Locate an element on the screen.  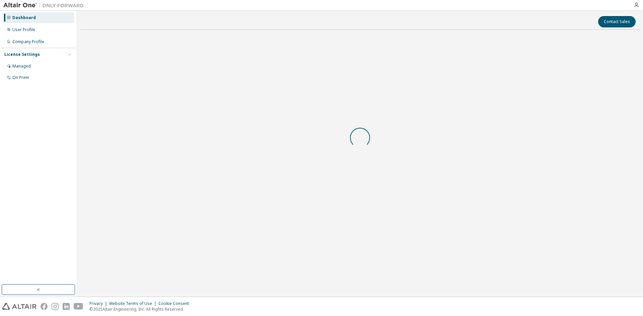
div: Privacy is located at coordinates (99, 304).